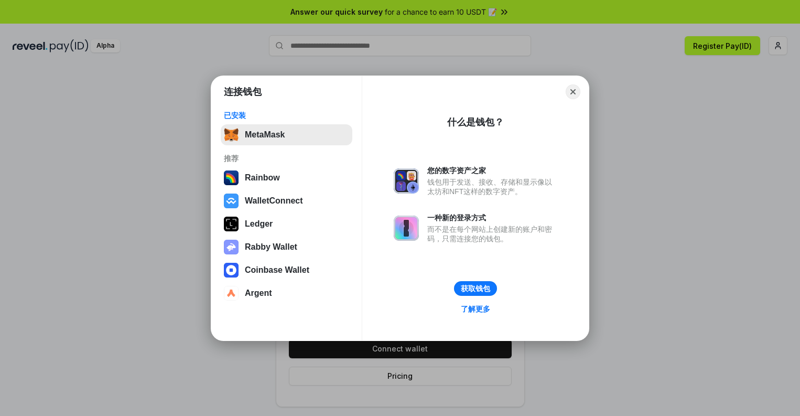 The width and height of the screenshot is (800, 416). I want to click on div: 什么是钱包？, so click(476, 122).